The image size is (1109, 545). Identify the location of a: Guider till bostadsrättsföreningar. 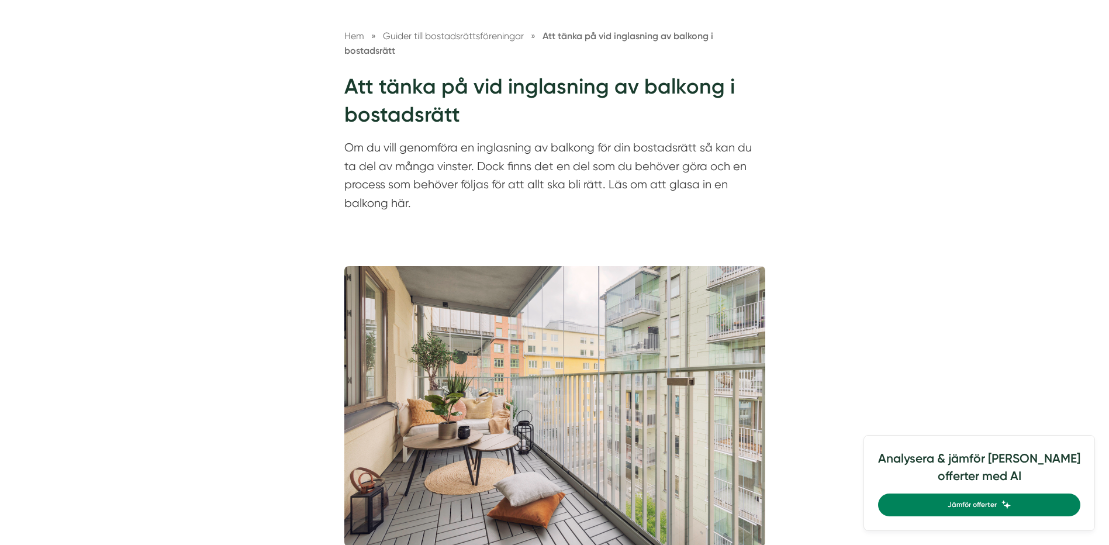
(454, 36).